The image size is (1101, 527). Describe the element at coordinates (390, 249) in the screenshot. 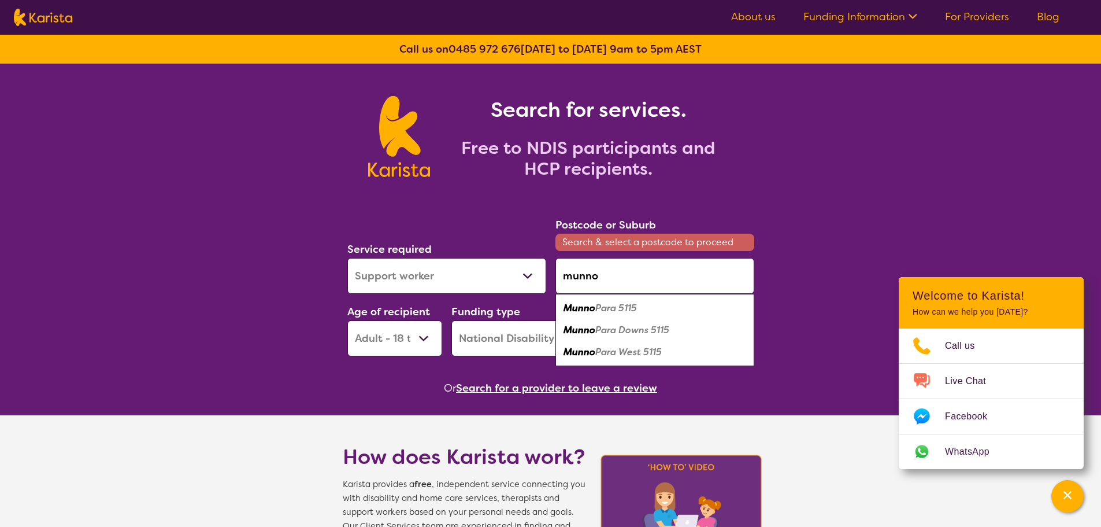

I see `label: Service required` at that location.